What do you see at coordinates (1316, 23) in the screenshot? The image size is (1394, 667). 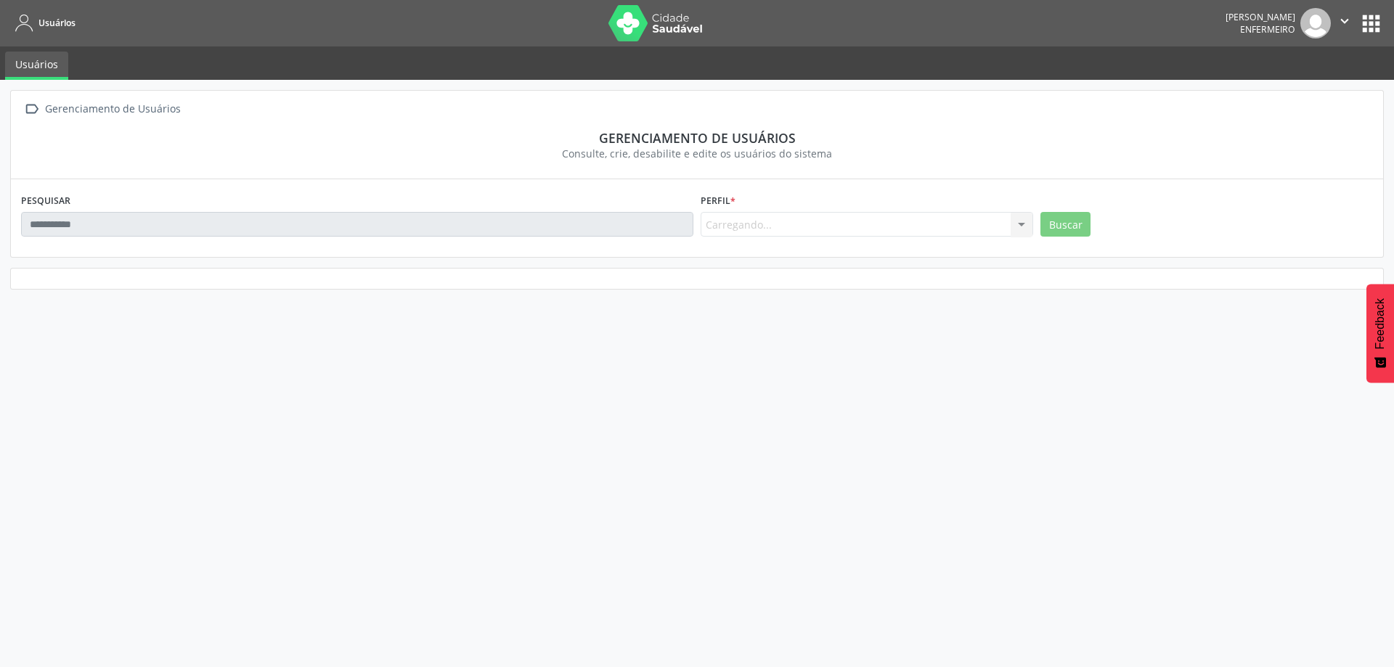 I see `img: img` at bounding box center [1316, 23].